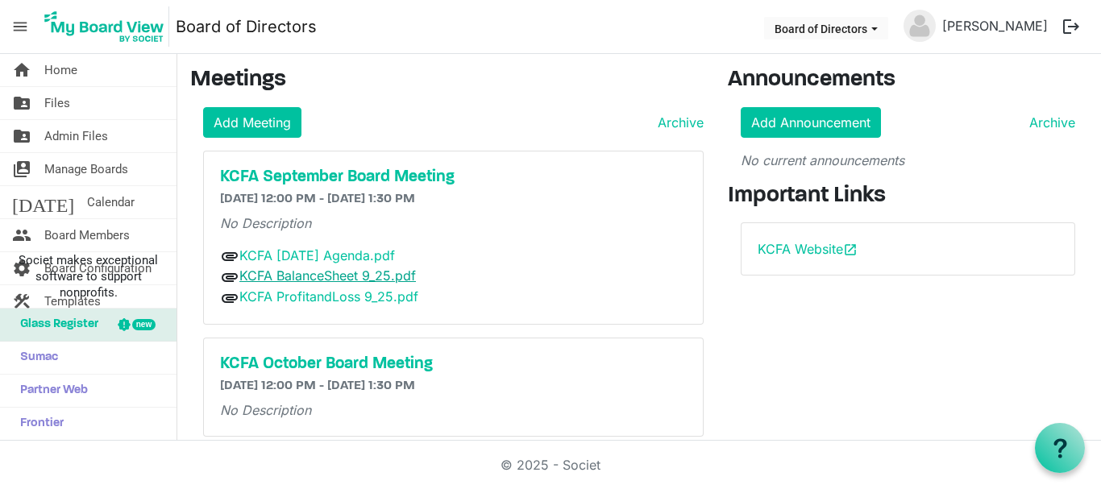 The image size is (1101, 489). What do you see at coordinates (453, 177) in the screenshot?
I see `h5: KCFA September Board Meeting` at bounding box center [453, 177].